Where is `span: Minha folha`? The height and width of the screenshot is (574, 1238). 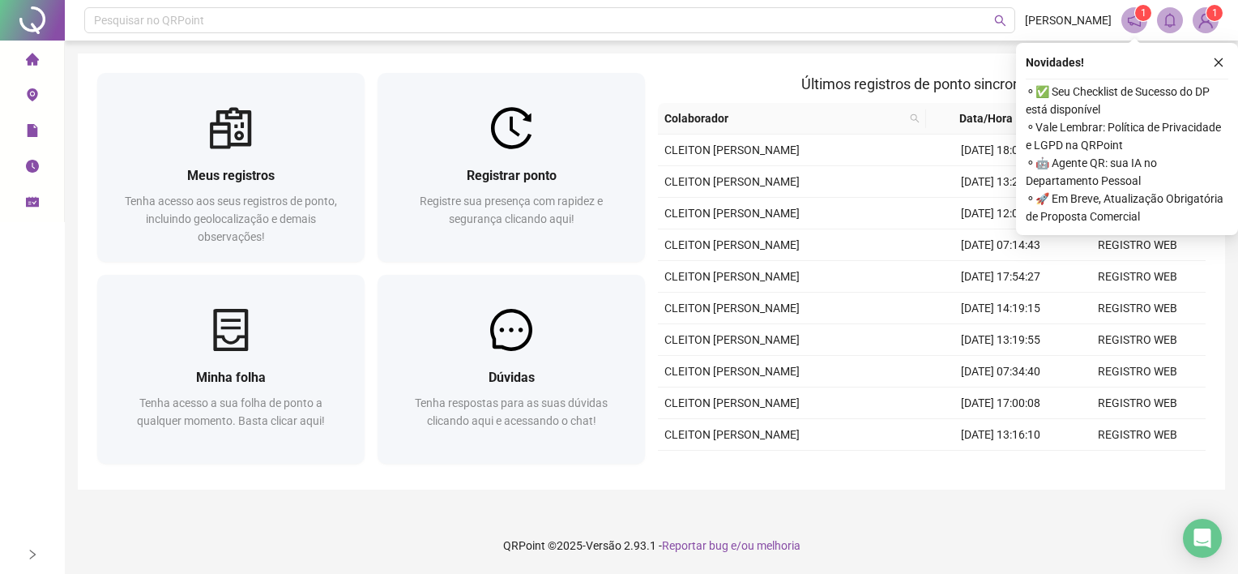 span: Minha folha is located at coordinates (231, 377).